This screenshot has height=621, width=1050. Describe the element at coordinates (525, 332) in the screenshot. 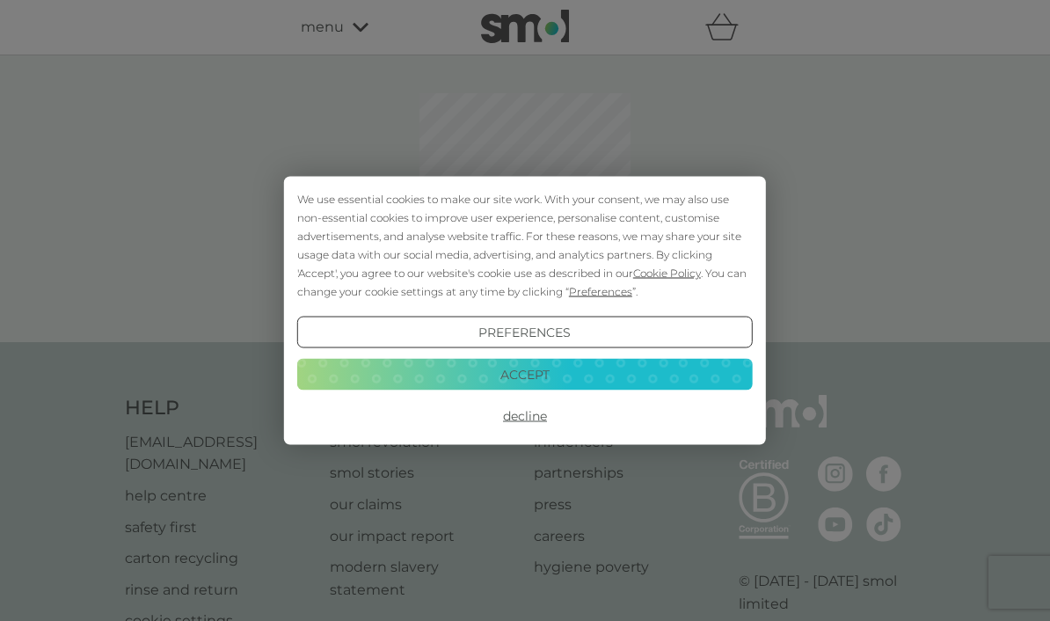

I see `button: Preferences` at that location.